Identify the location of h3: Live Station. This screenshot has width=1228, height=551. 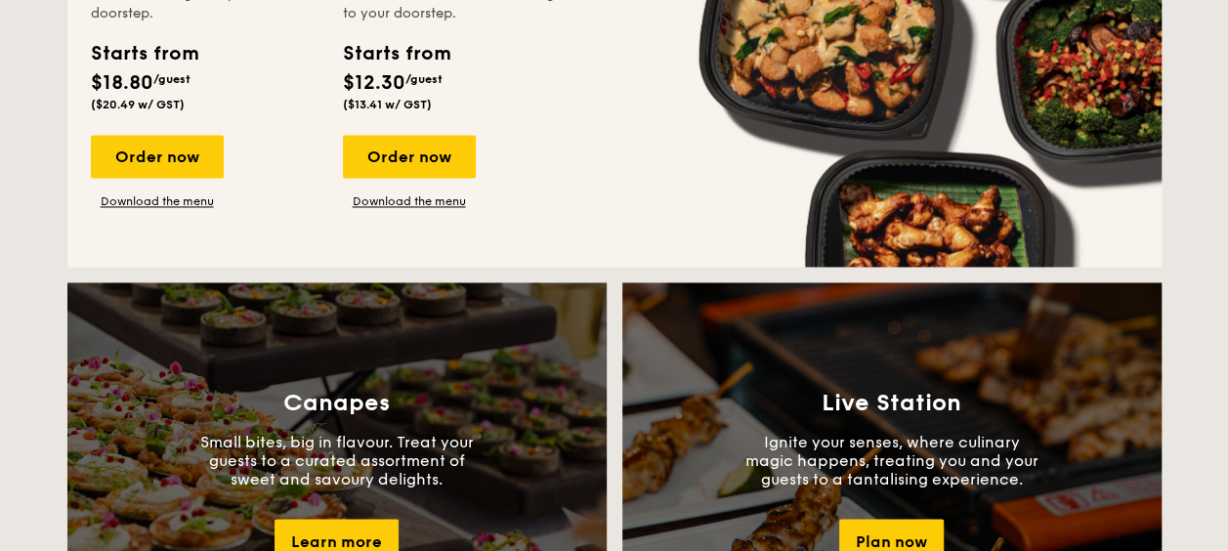
(891, 402).